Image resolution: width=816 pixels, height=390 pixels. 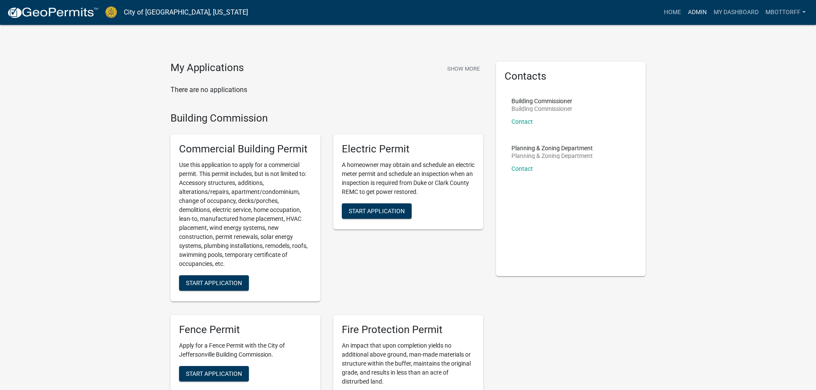 I want to click on h5: Fence Permit, so click(x=246, y=330).